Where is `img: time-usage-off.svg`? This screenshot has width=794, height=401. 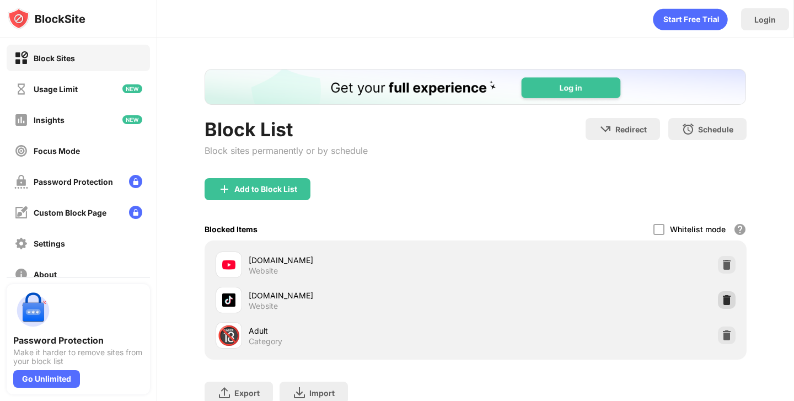
img: time-usage-off.svg is located at coordinates (21, 89).